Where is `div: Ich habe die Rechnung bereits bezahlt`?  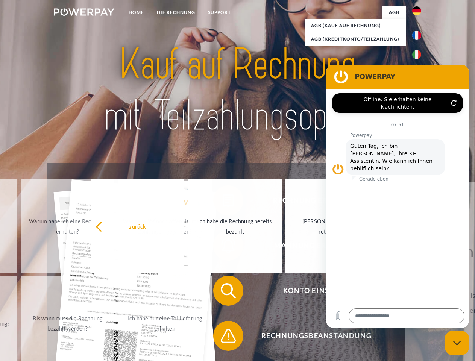 div: Ich habe die Rechnung bereits bezahlt is located at coordinates (235, 226).